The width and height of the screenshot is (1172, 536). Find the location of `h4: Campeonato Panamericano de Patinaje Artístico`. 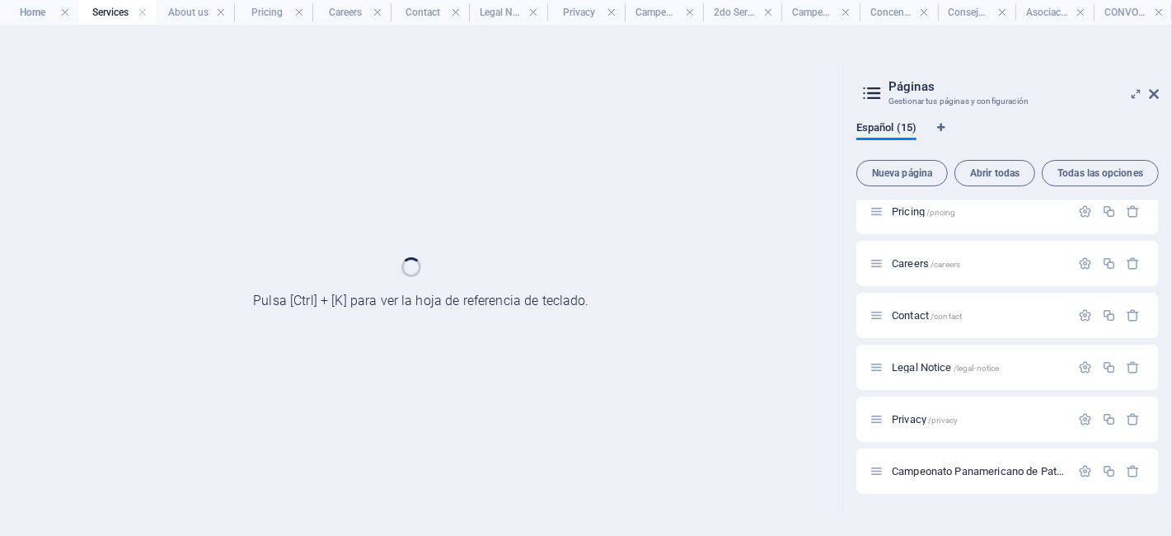

h4: Campeonato Panamericano de Patinaje Artístico is located at coordinates (663, 12).